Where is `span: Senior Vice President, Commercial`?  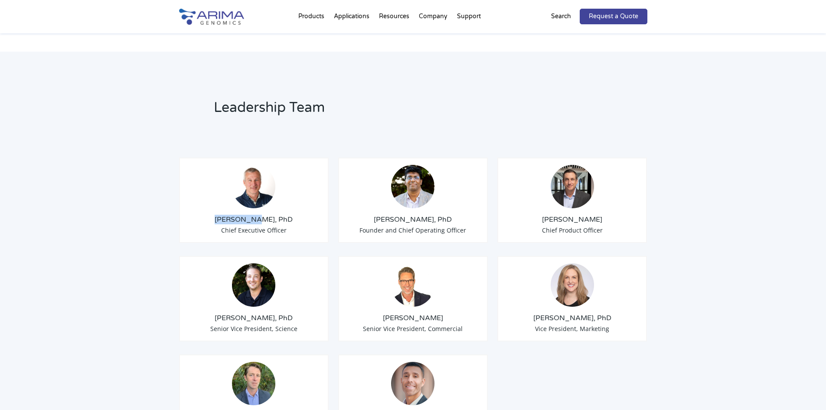
span: Senior Vice President, Commercial is located at coordinates (413, 328).